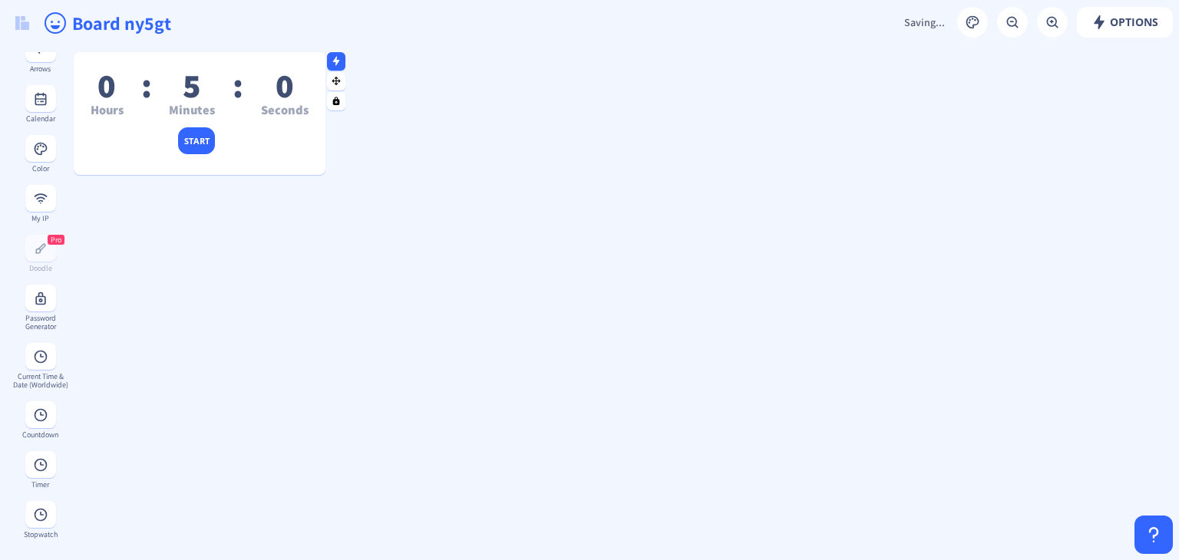 This screenshot has height=560, width=1179. What do you see at coordinates (197, 141) in the screenshot?
I see `button: start` at bounding box center [197, 141].